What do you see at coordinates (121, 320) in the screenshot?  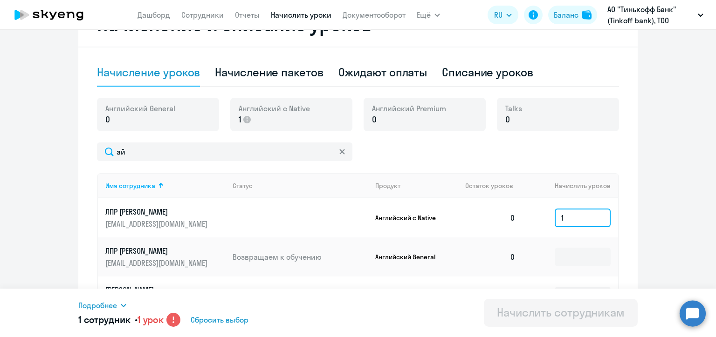 I see `h5: 1 сотрудник •` at bounding box center [121, 320].